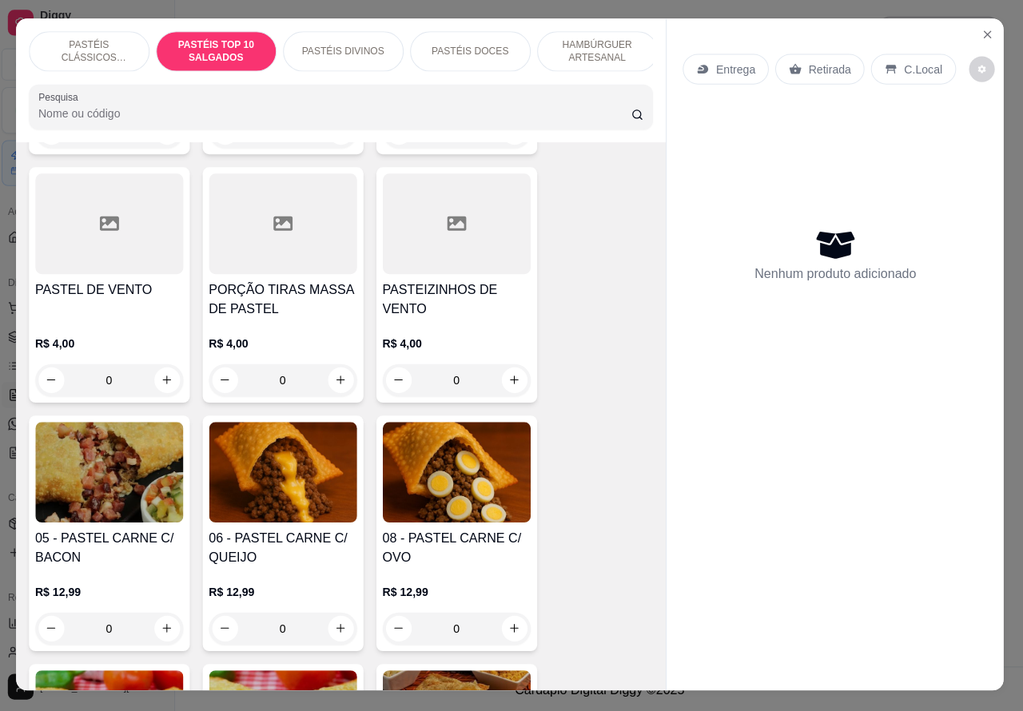  What do you see at coordinates (829, 72) in the screenshot?
I see `p: Retirada` at bounding box center [829, 72].